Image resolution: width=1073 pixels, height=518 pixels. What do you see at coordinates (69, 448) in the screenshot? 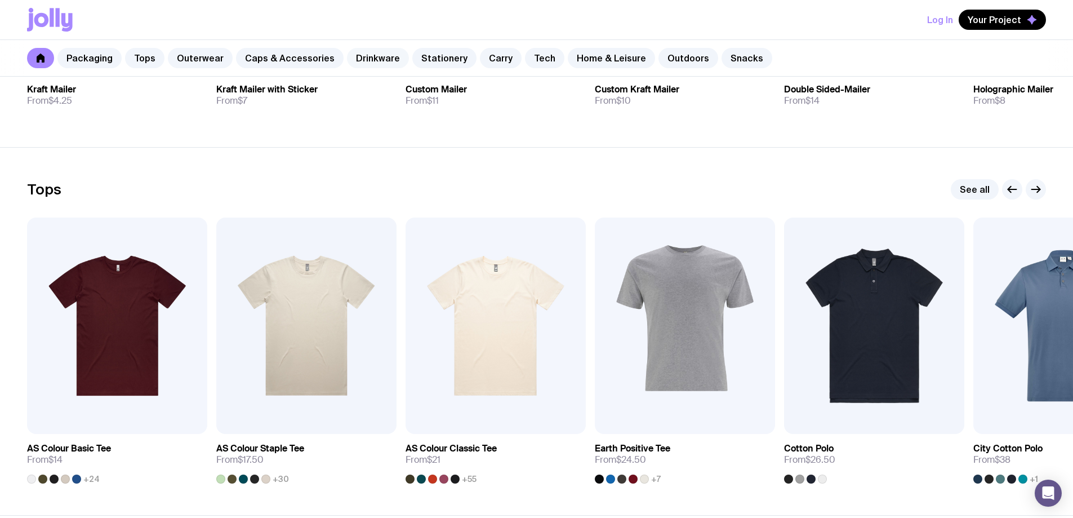
I see `h3: AS Colour Basic Tee` at bounding box center [69, 448].